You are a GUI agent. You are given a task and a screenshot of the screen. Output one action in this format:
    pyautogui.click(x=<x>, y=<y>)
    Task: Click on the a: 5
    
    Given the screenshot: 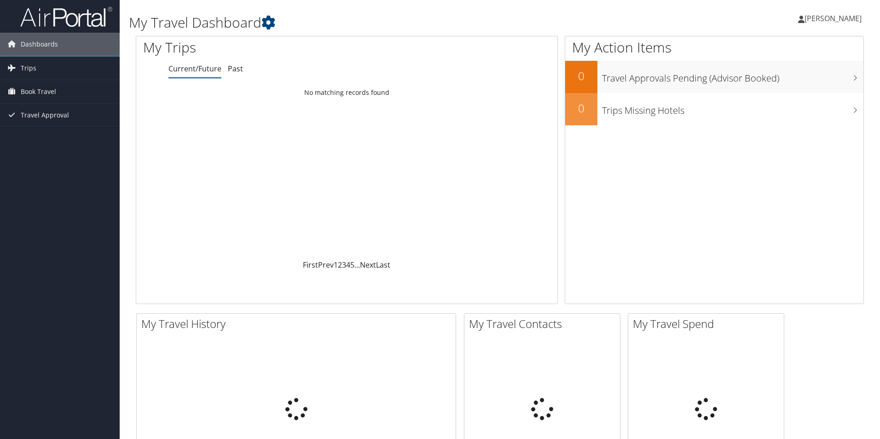 What is the action you would take?
    pyautogui.click(x=352, y=265)
    